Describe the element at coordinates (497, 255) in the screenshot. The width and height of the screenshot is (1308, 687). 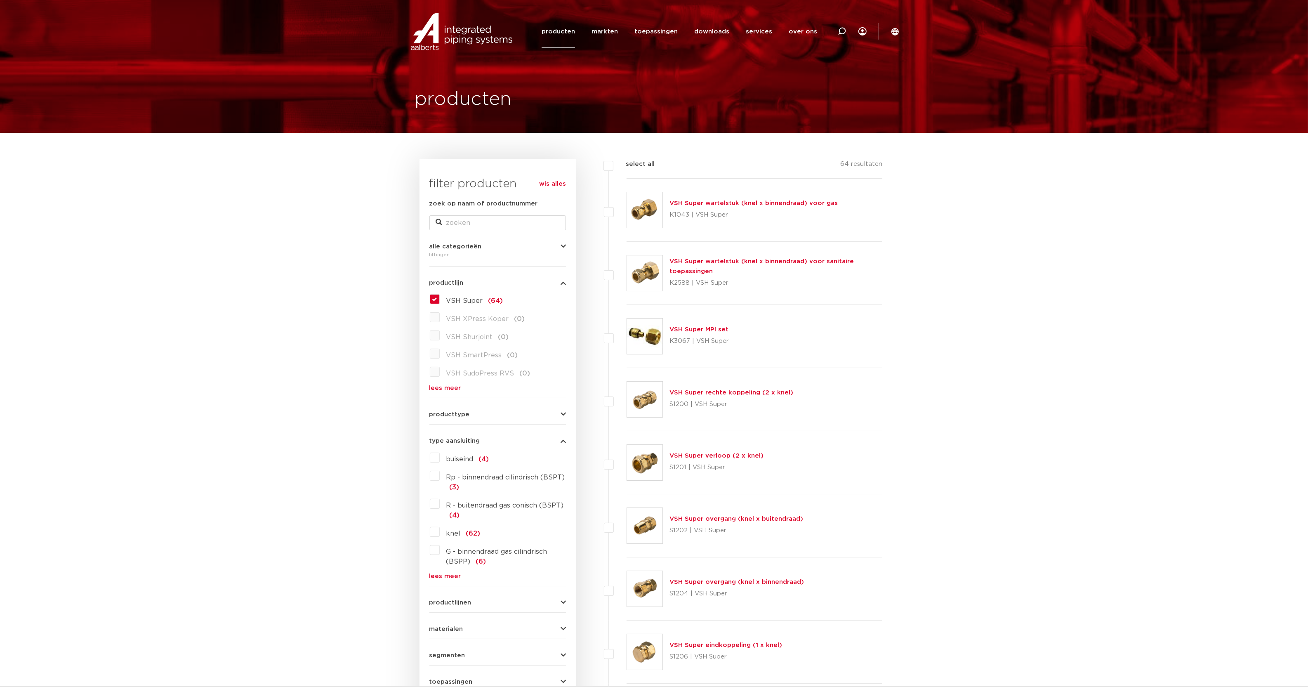
I see `div: fittingen` at that location.